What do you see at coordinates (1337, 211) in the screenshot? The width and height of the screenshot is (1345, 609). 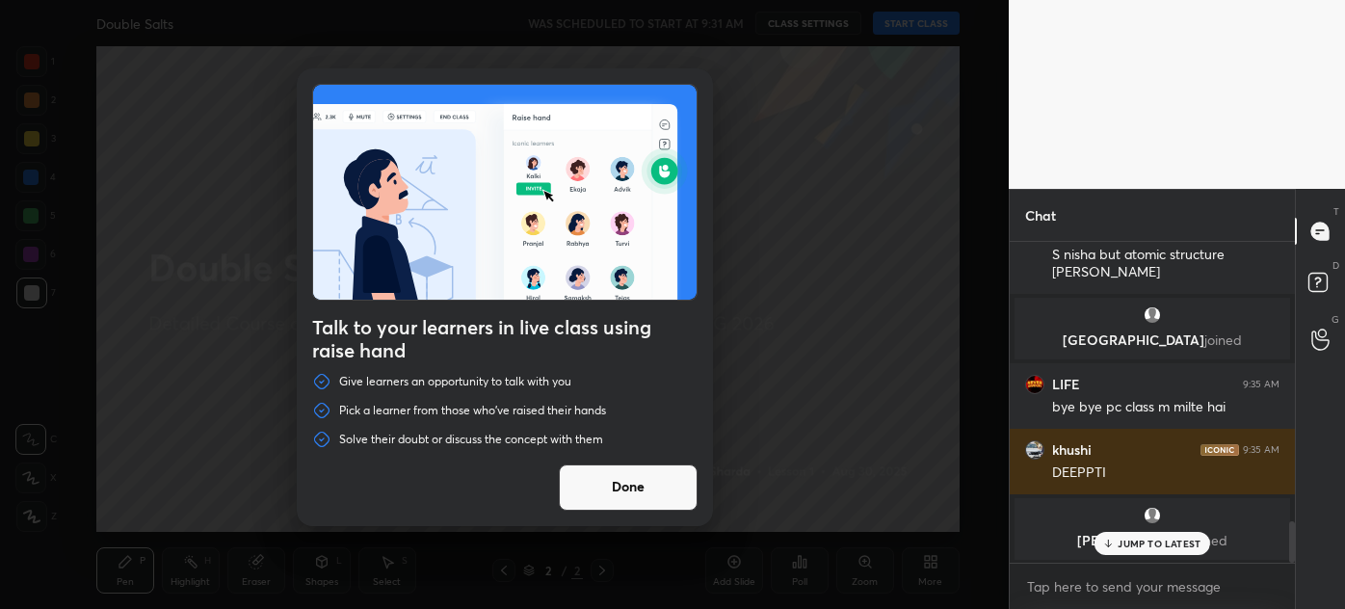 I see `p: T` at bounding box center [1337, 211].